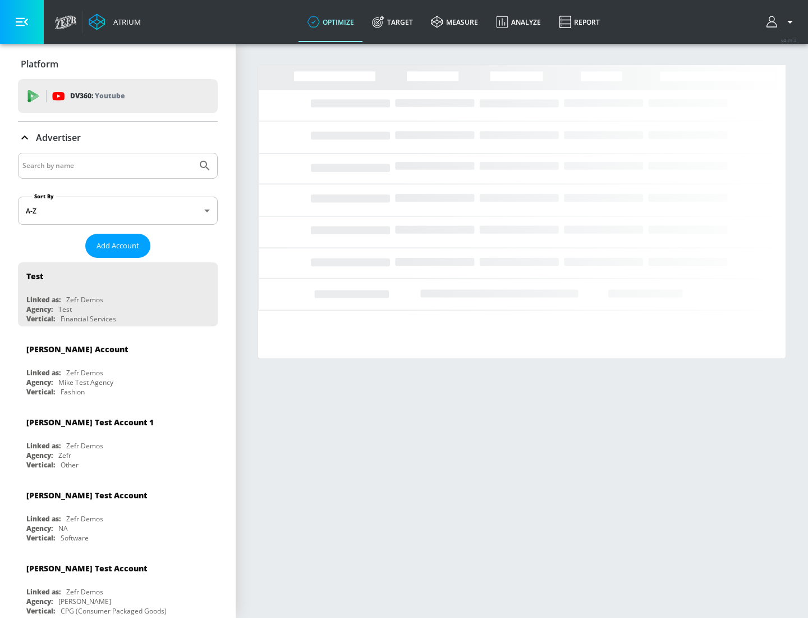 Image resolution: width=808 pixels, height=618 pixels. Describe the element at coordinates (579, 22) in the screenshot. I see `a: Report` at that location.